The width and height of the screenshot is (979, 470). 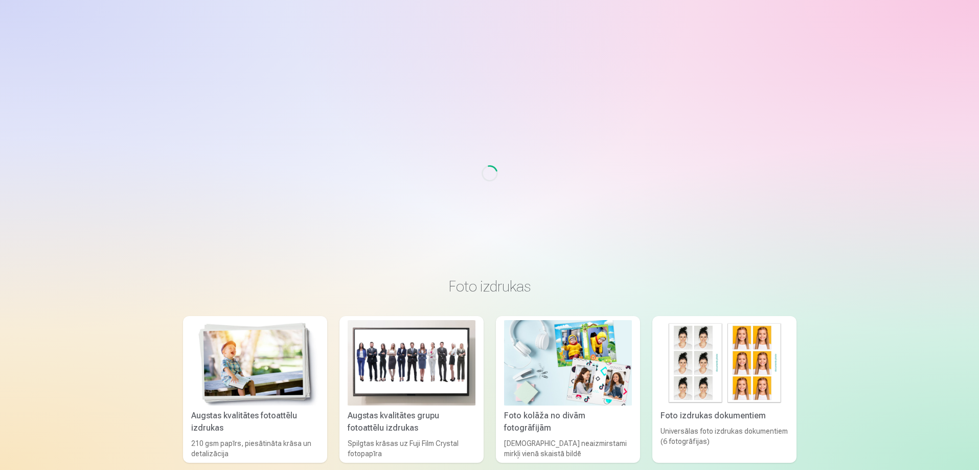 What do you see at coordinates (411, 362) in the screenshot?
I see `img: Augstas kvalitātes grupu fotoattēlu izdrukas` at bounding box center [411, 362].